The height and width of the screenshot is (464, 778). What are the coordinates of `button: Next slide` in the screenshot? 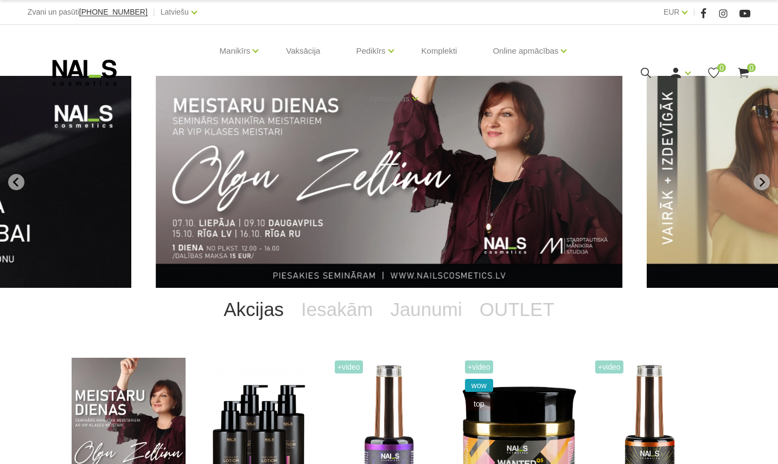 It's located at (762, 182).